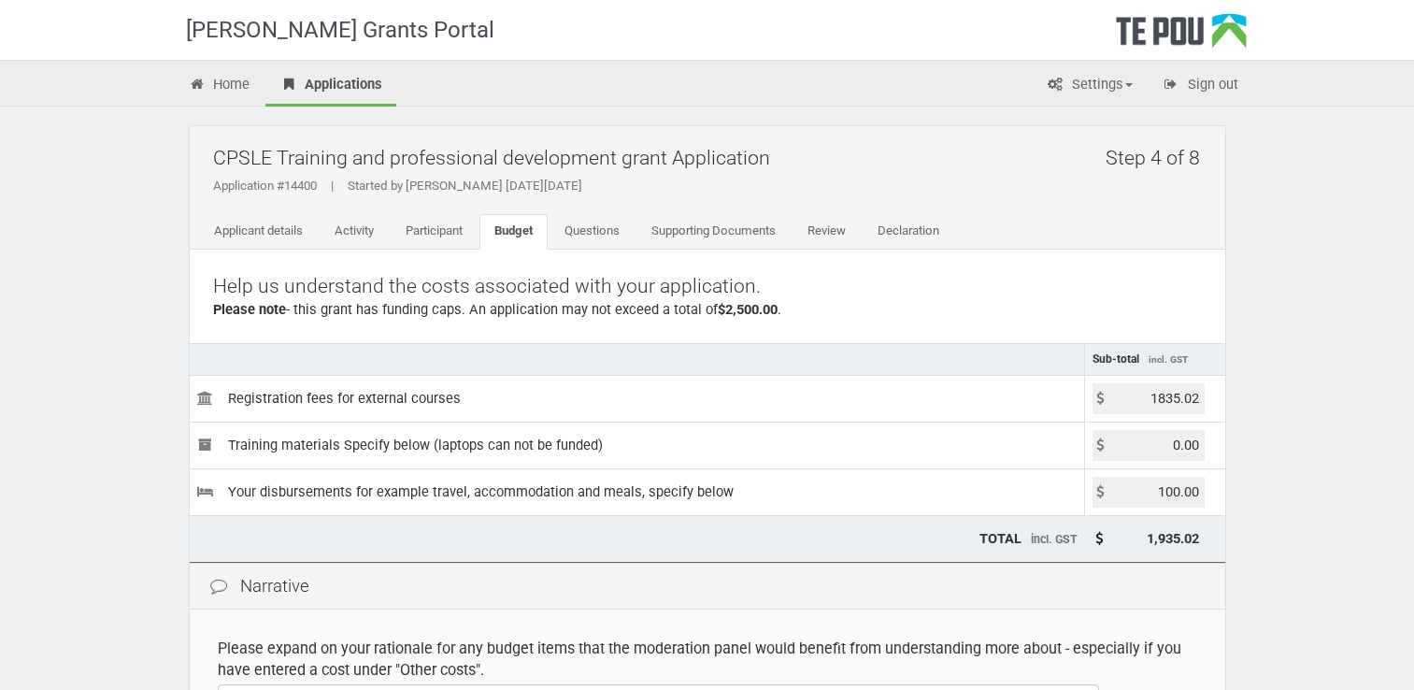 The image size is (1414, 690). What do you see at coordinates (826, 232) in the screenshot?
I see `a: Review` at bounding box center [826, 232].